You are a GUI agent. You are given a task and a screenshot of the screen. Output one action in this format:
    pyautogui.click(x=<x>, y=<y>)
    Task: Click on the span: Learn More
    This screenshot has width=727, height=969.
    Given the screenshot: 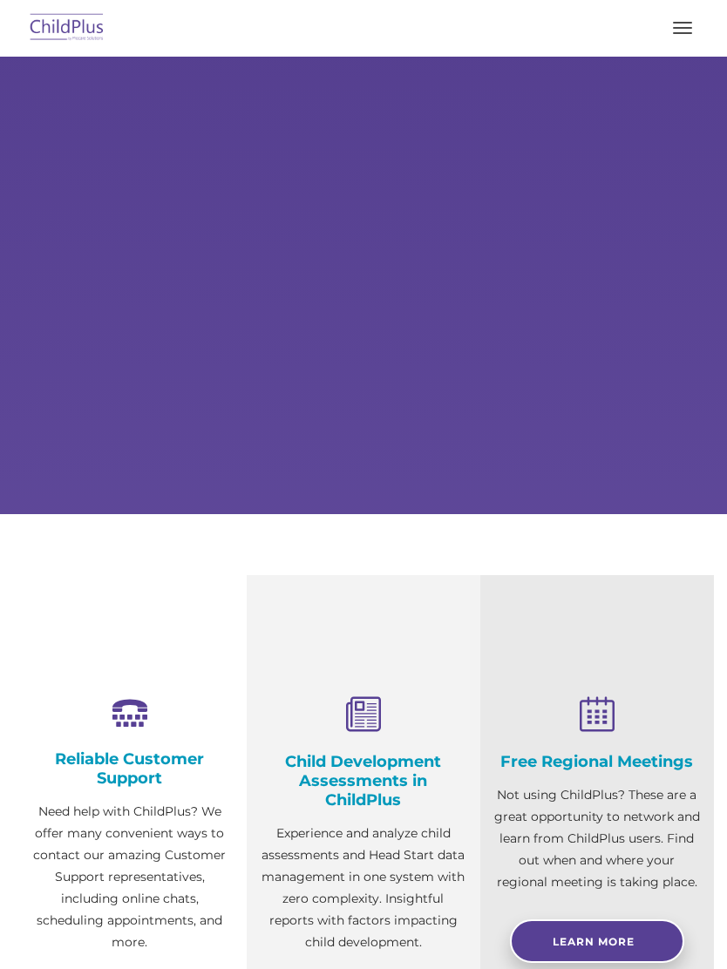 What is the action you would take?
    pyautogui.click(x=594, y=941)
    